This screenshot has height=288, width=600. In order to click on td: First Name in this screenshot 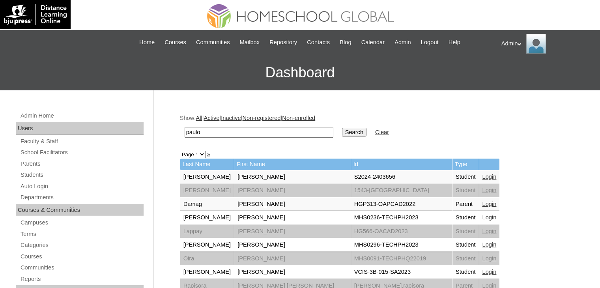, I will do `click(292, 164)`.